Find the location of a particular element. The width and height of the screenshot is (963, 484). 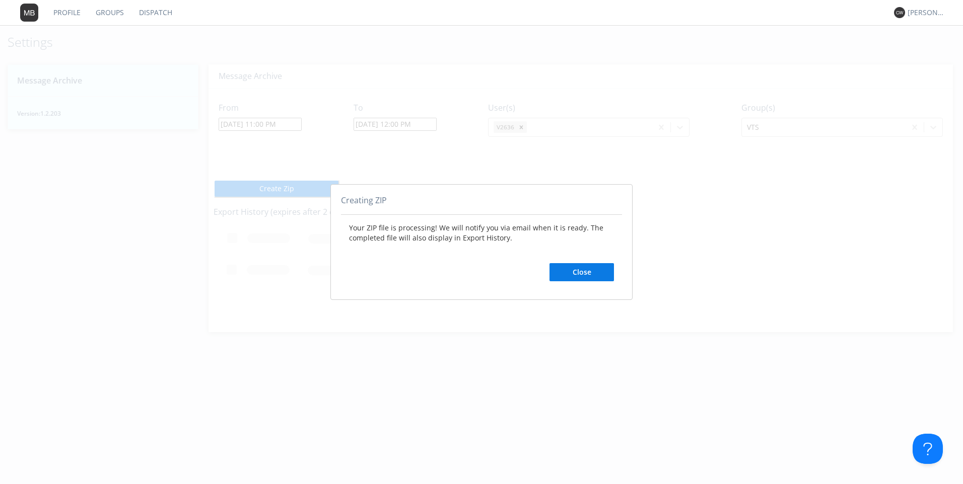

div: Creating ZIP is located at coordinates (481, 205).